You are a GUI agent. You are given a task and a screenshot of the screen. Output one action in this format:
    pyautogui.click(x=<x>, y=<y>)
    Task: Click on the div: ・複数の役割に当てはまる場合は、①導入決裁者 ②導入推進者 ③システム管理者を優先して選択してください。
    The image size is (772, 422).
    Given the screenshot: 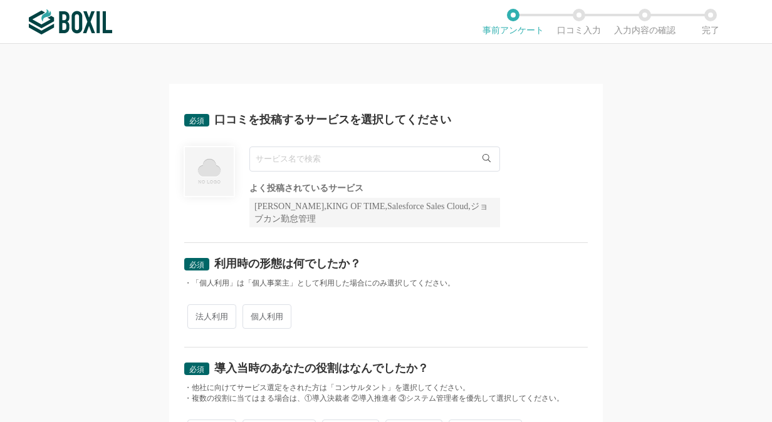 What is the action you would take?
    pyautogui.click(x=386, y=398)
    